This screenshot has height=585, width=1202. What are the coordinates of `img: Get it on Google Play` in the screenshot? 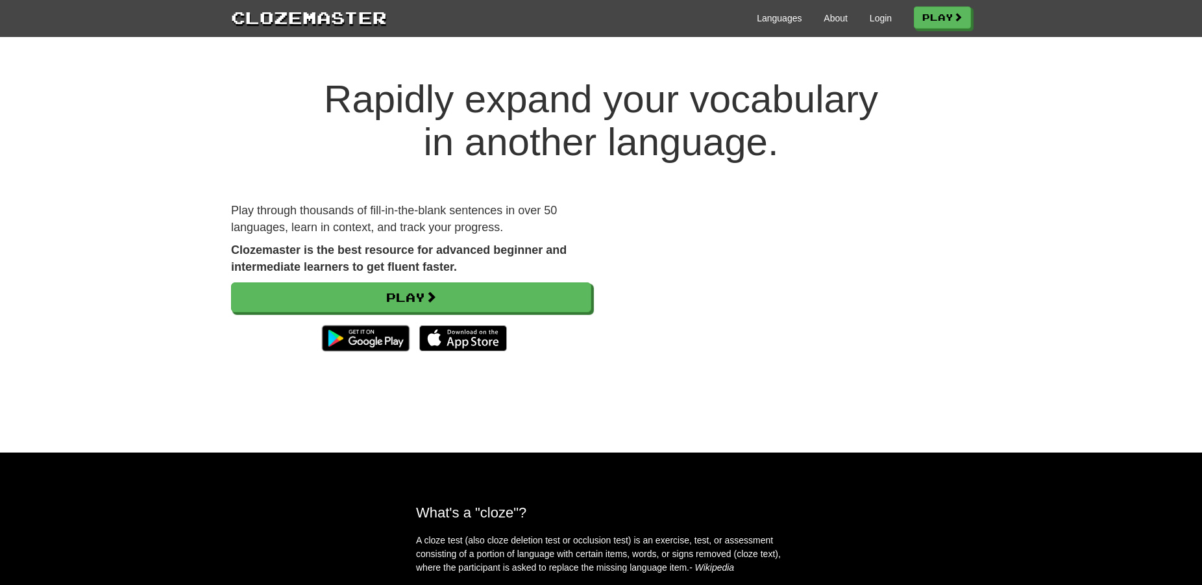 It's located at (366, 338).